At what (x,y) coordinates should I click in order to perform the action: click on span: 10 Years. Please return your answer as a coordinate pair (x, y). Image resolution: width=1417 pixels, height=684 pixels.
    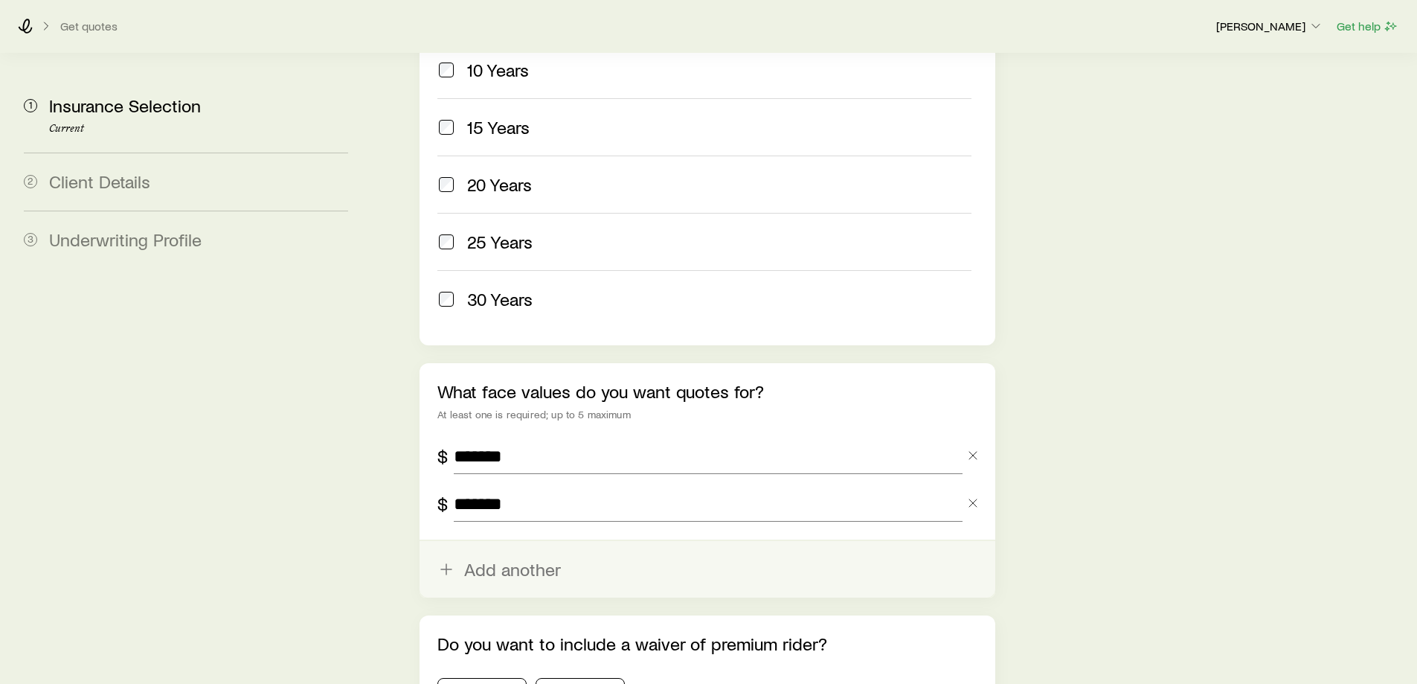
    Looking at the image, I should click on (498, 70).